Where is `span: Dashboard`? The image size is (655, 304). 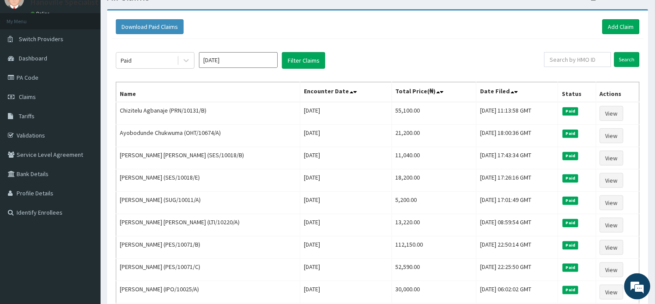
span: Dashboard is located at coordinates (33, 58).